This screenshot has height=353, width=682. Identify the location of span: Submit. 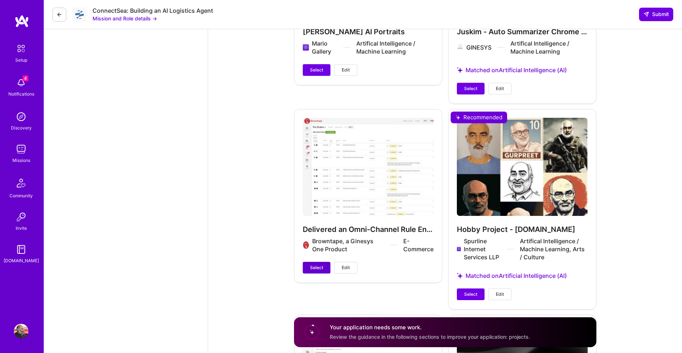
(656, 14).